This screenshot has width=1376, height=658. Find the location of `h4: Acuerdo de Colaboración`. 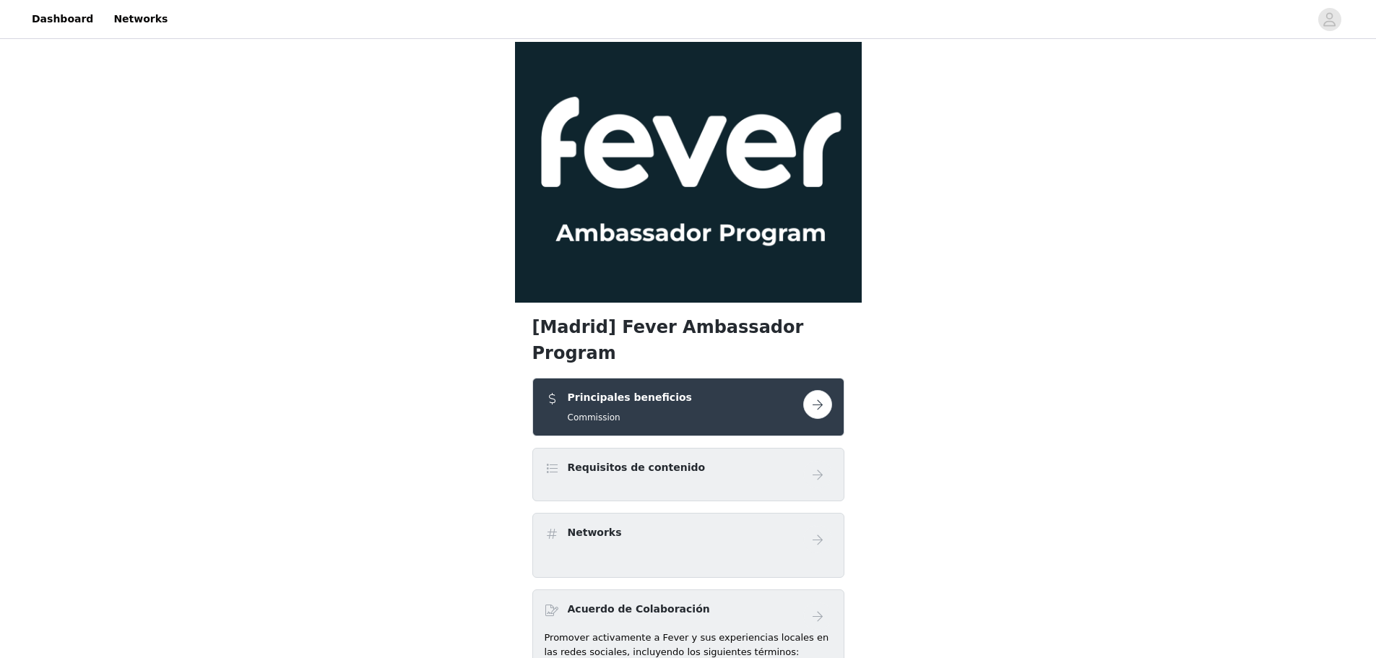

h4: Acuerdo de Colaboración is located at coordinates (639, 609).